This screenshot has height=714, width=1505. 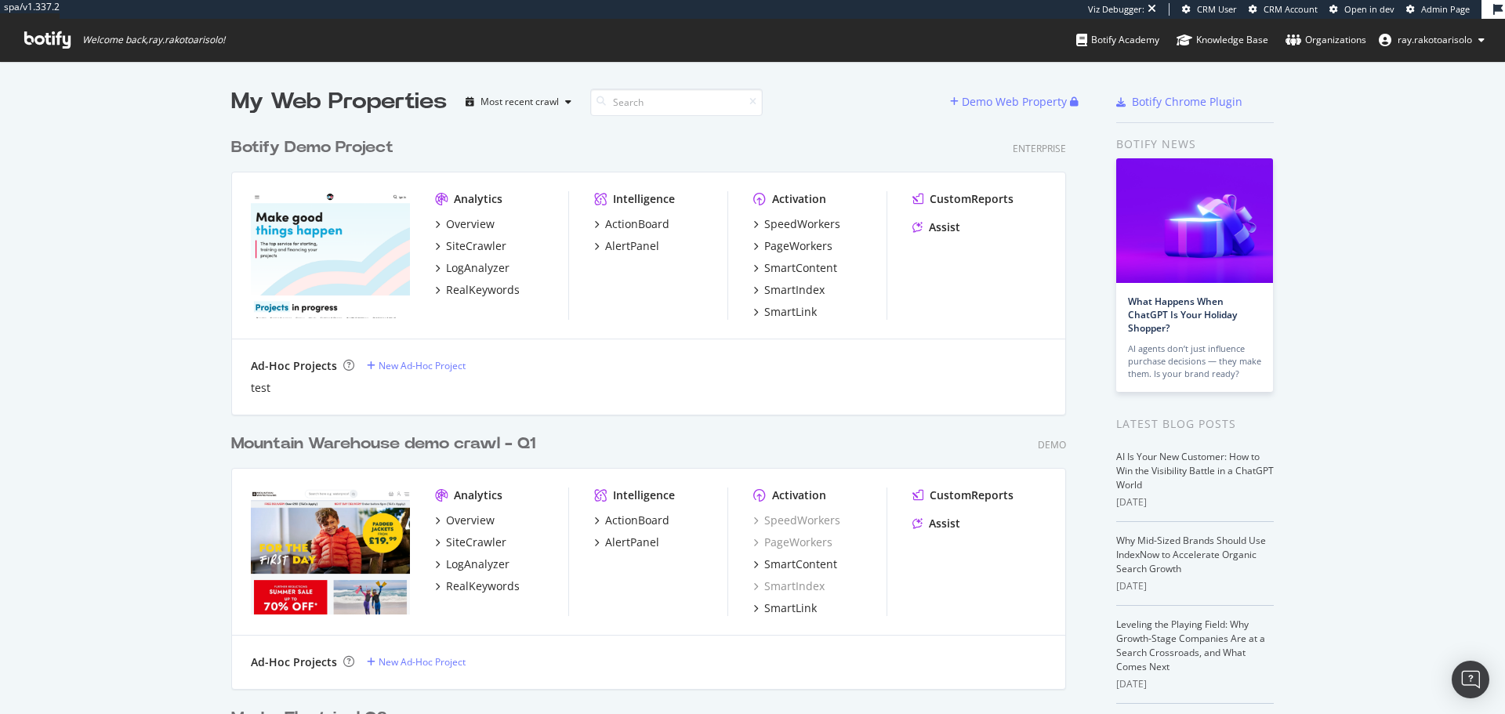 What do you see at coordinates (676, 102) in the screenshot?
I see `input: Search` at bounding box center [676, 102].